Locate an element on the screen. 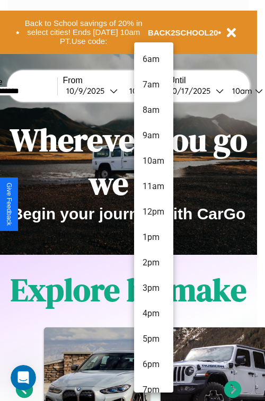 The height and width of the screenshot is (401, 265). li: 4pm is located at coordinates (154, 314).